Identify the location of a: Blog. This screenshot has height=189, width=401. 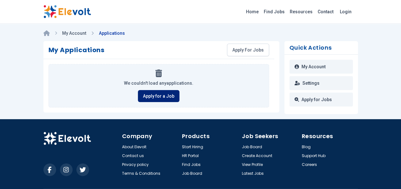
(306, 147).